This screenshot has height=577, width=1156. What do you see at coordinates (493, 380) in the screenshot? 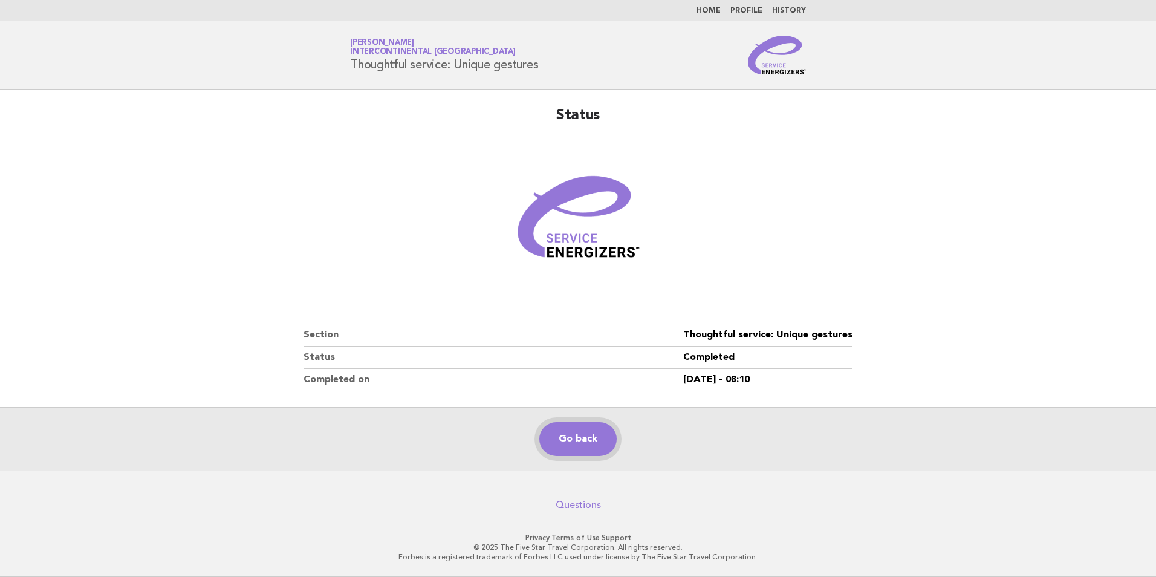
I see `dt: Completed on` at bounding box center [493, 380].